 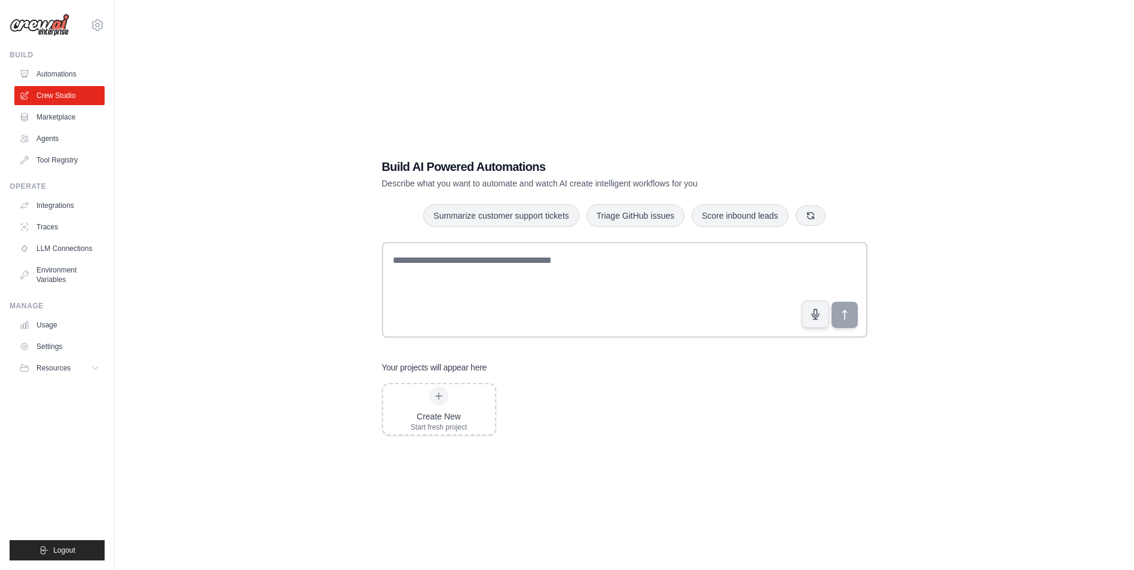 I want to click on div: Start fresh project, so click(x=439, y=427).